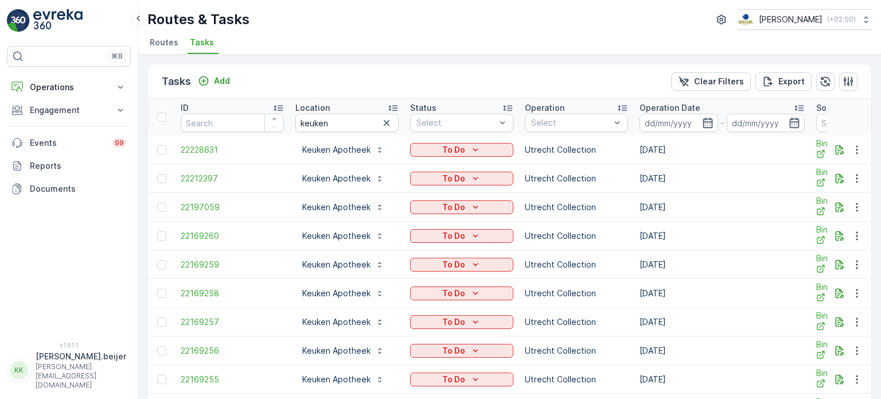  I want to click on span: Tasks, so click(202, 42).